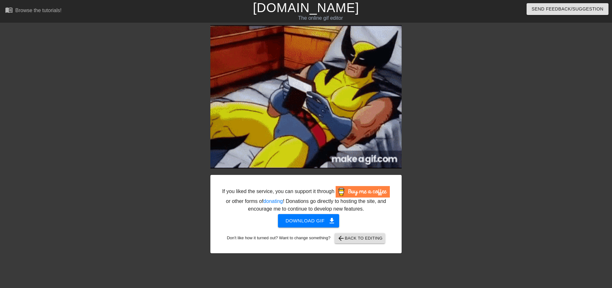 Image resolution: width=612 pixels, height=288 pixels. I want to click on button: Send Feedback/Suggestion, so click(567, 9).